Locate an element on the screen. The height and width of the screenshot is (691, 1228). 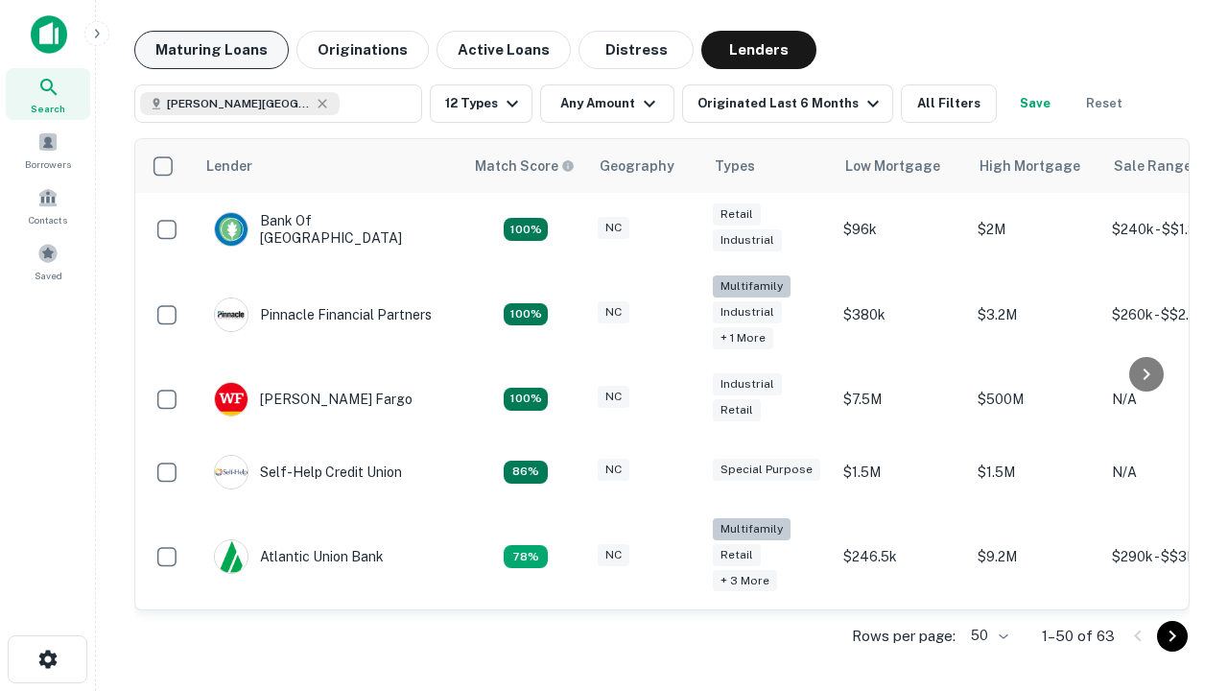
td: $246.5k is located at coordinates (901, 556).